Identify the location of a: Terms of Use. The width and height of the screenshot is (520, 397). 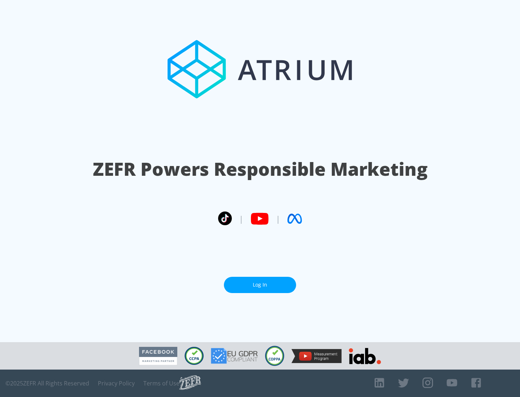
(161, 383).